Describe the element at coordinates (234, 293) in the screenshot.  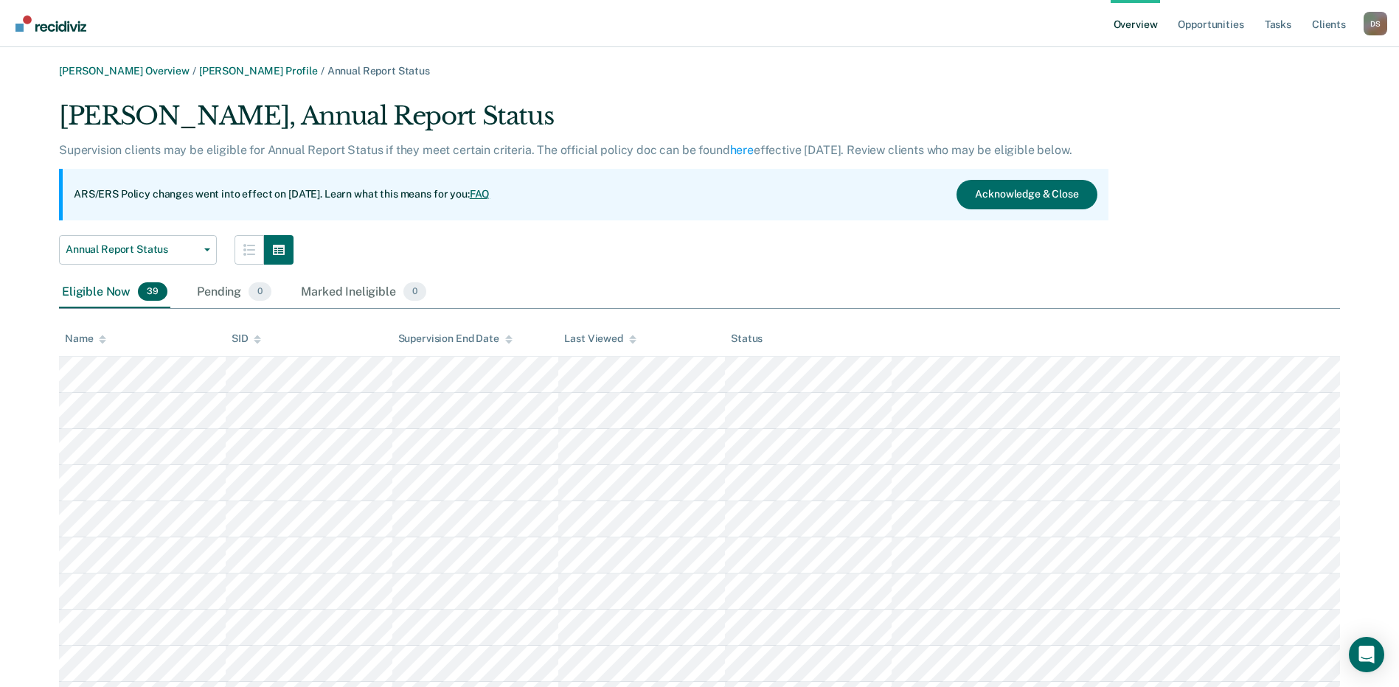
I see `div: Pending0` at that location.